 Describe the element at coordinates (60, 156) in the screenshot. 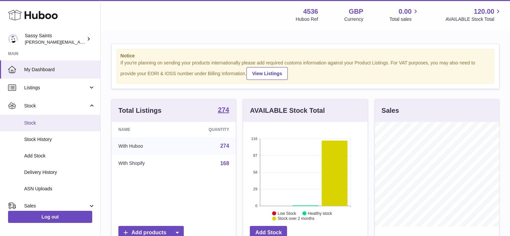

I see `span: Add Stock` at that location.